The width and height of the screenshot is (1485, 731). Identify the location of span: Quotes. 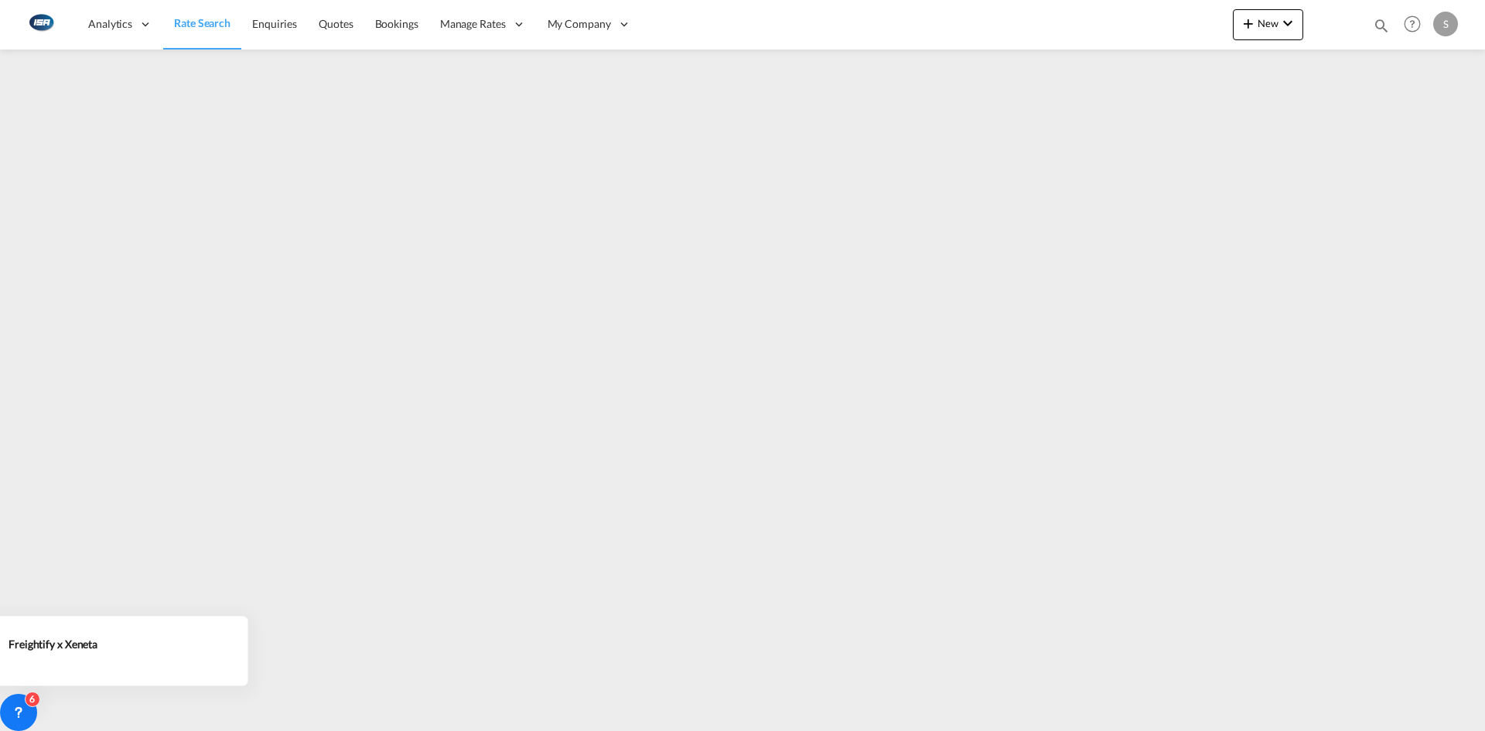
(336, 23).